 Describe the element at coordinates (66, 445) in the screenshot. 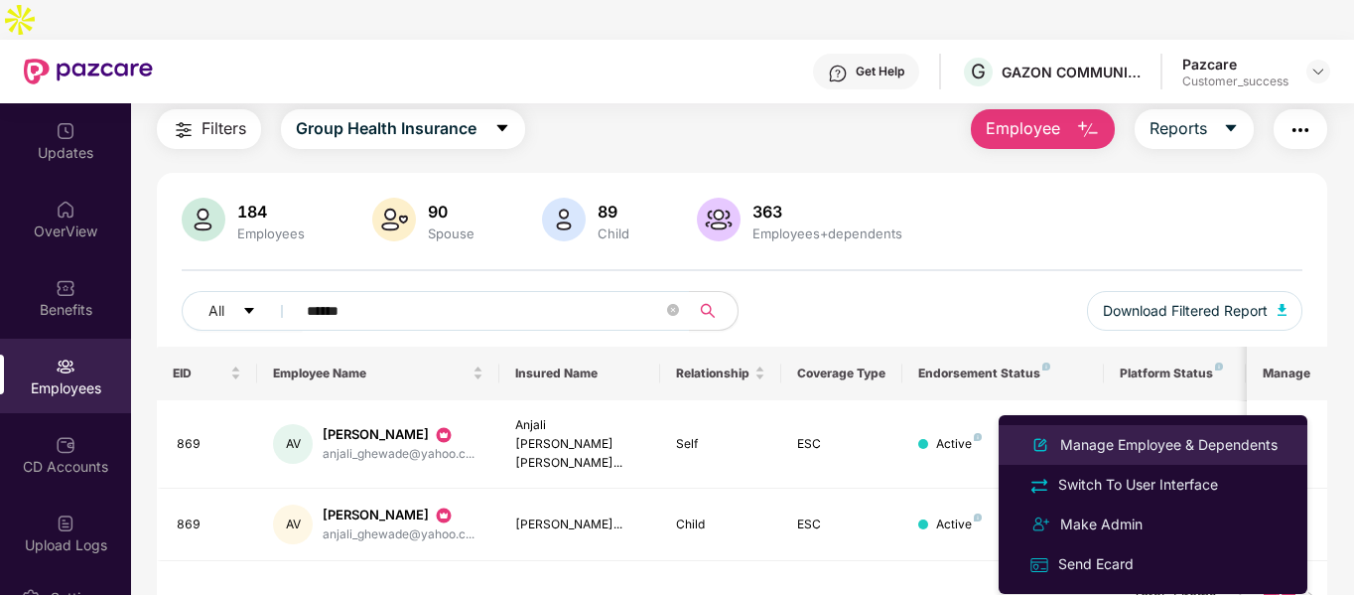

I see `img: svg+xml;base64,PHN2ZyBpZD0iQ0RfQWNjb3VudHMiIGRhdGEtbmFtZT0iQ0QgQWNjb3VudHMiIHhtbG5zPSJodHRwOi8vd3...` at that location.